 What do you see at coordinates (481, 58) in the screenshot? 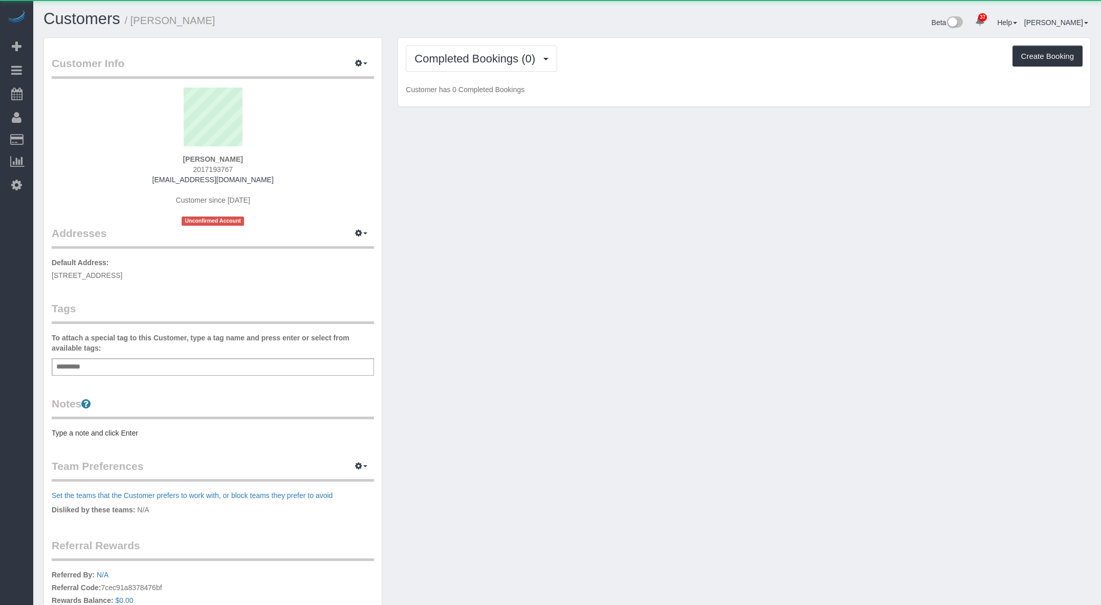
I see `button: Completed Bookings (0)` at bounding box center [481, 58].